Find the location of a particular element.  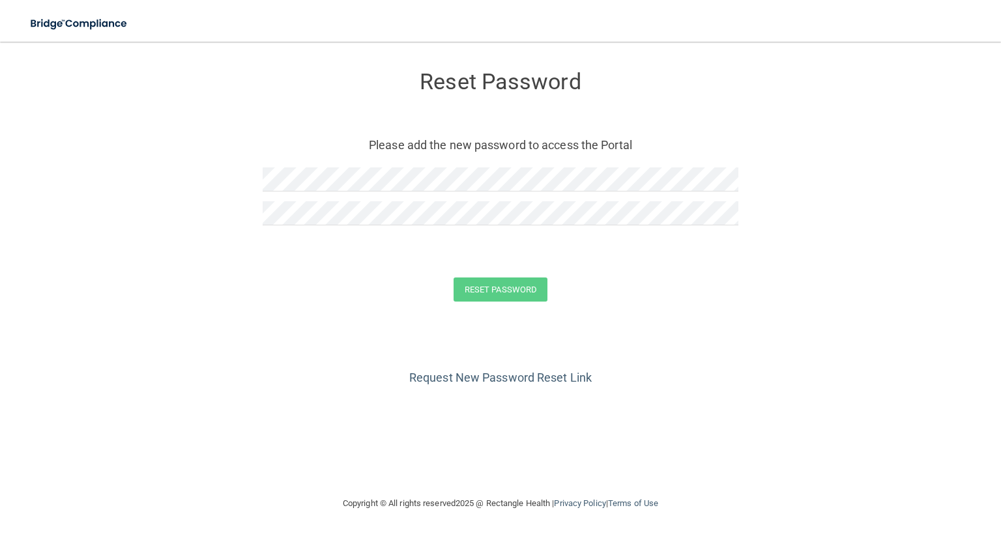

a: Request New Password Reset Link is located at coordinates (500, 377).